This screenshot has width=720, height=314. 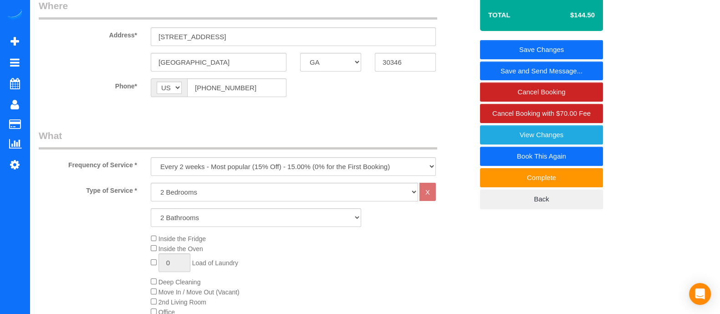 I want to click on span: Deep Cleaning, so click(x=179, y=282).